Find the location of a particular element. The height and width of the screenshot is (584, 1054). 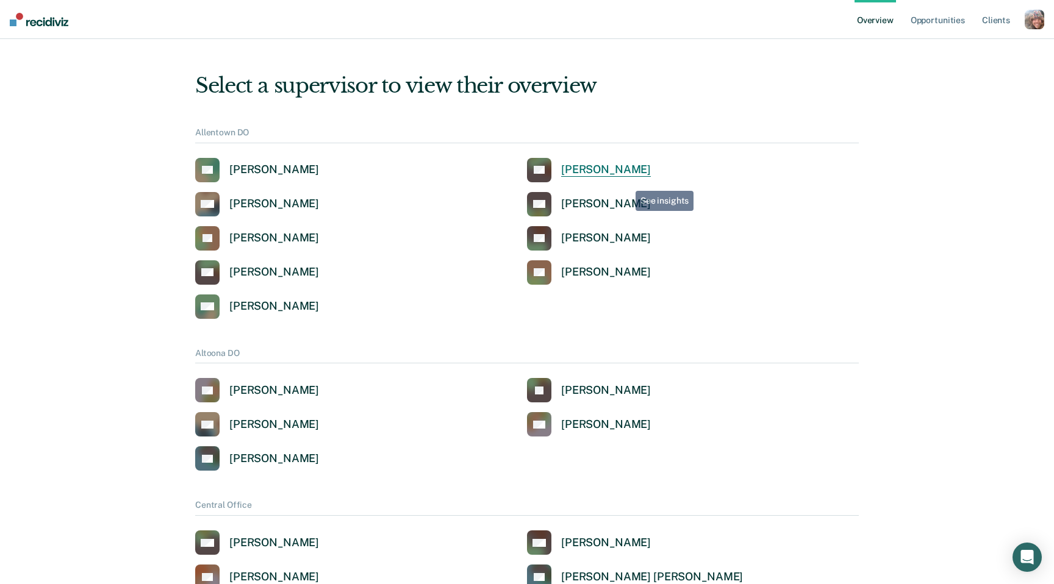

img: Recidiviz is located at coordinates (39, 20).